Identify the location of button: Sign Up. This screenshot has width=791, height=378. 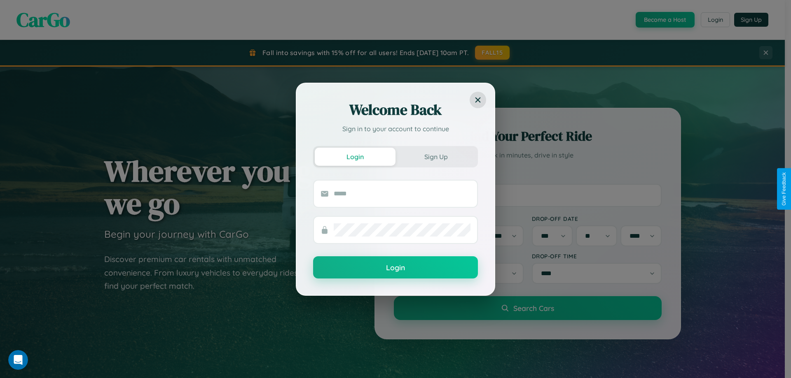
(436, 157).